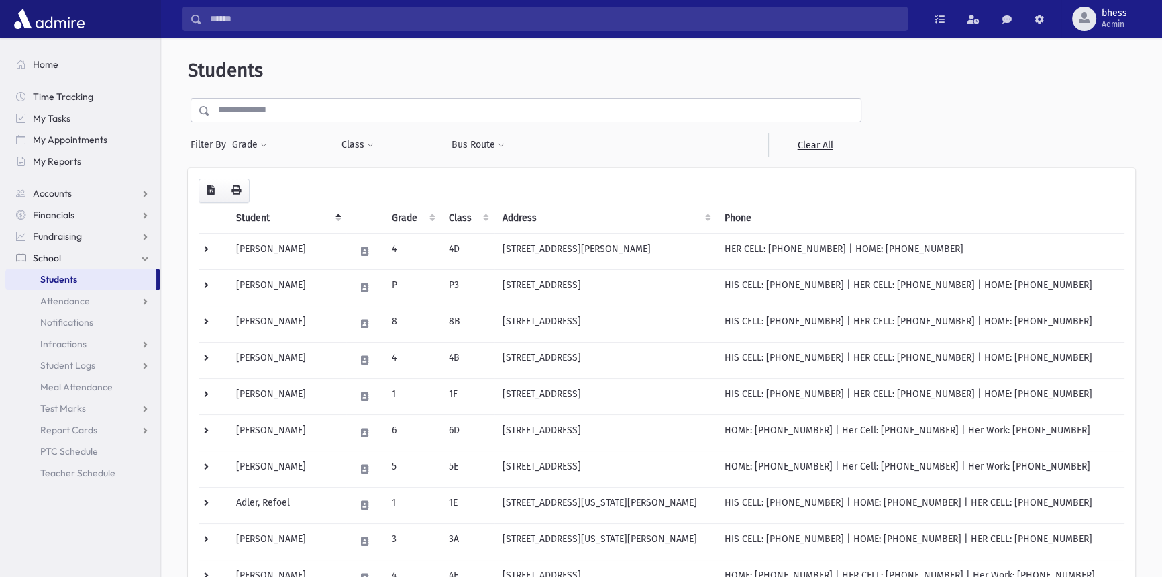  Describe the element at coordinates (815, 145) in the screenshot. I see `a: Clear All` at that location.